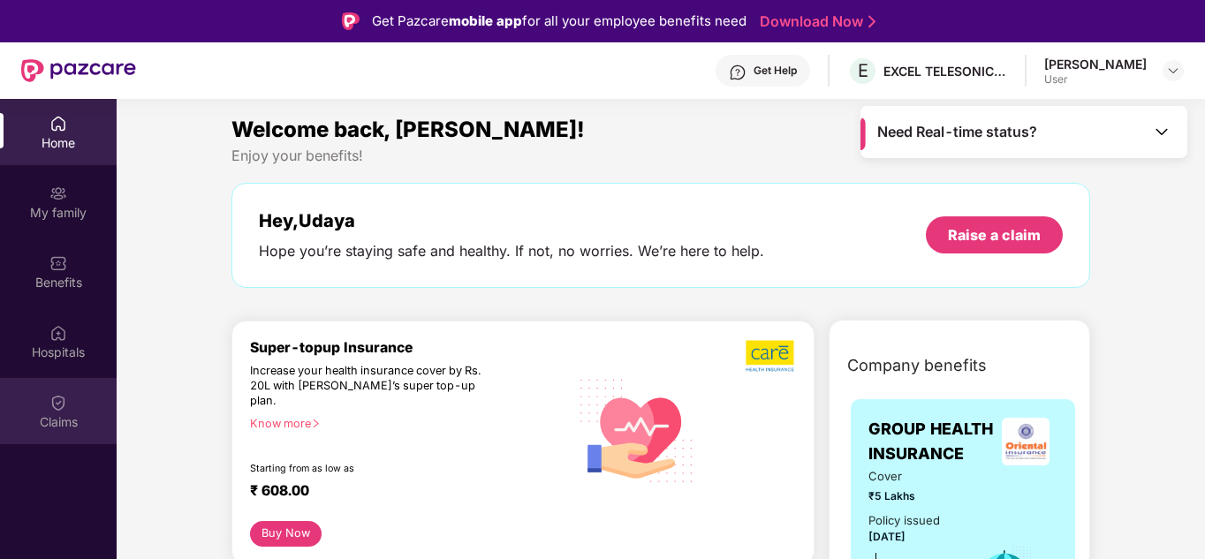 The height and width of the screenshot is (559, 1205). Describe the element at coordinates (315, 423) in the screenshot. I see `span: right` at that location.